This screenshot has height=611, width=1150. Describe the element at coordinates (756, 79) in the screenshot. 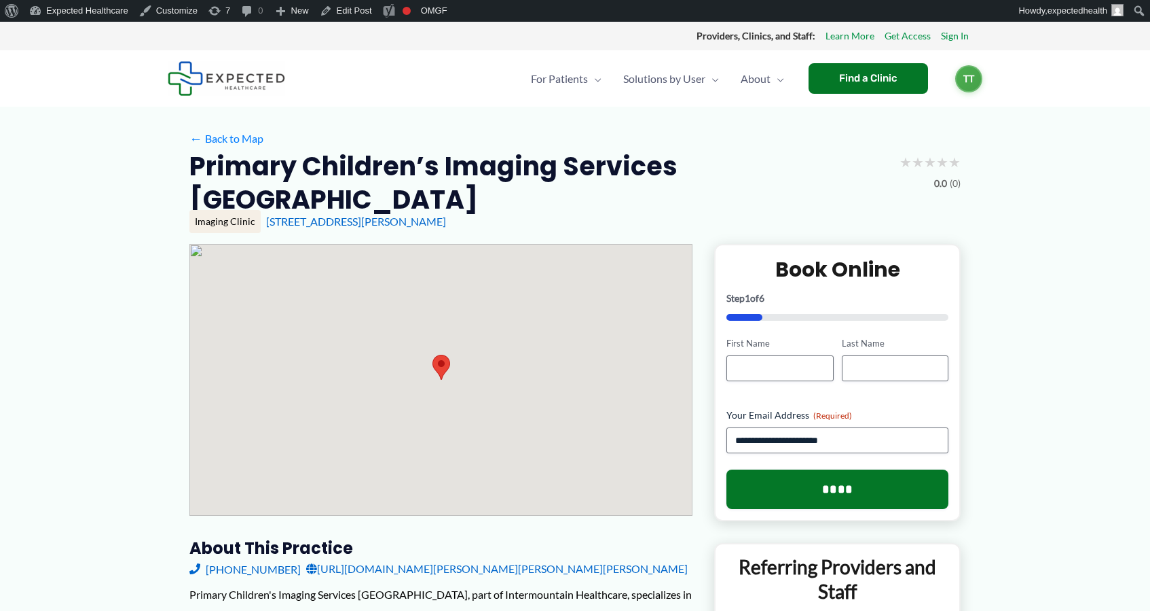

I see `span: About` at that location.